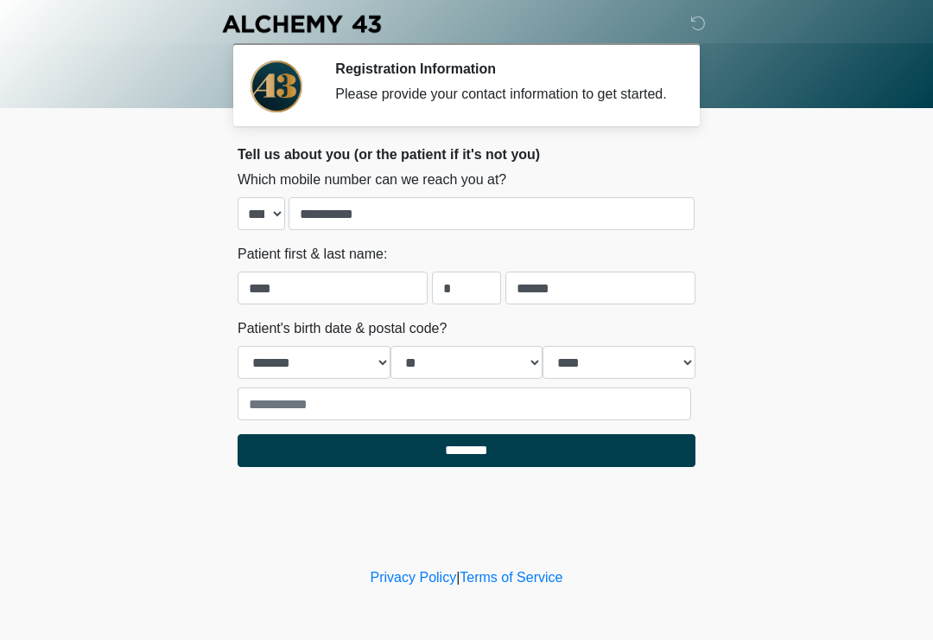  What do you see at coordinates (502, 68) in the screenshot?
I see `h2: Registration Information` at bounding box center [502, 68].